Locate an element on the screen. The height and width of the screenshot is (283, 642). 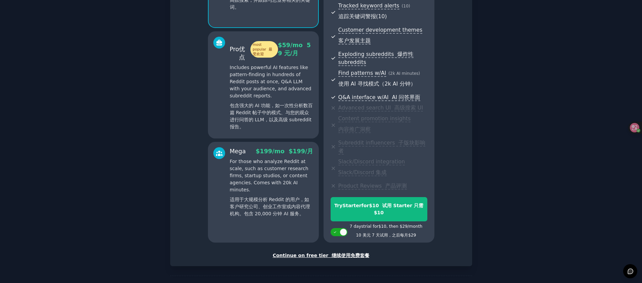
span: Customer development themes is located at coordinates (381, 36).